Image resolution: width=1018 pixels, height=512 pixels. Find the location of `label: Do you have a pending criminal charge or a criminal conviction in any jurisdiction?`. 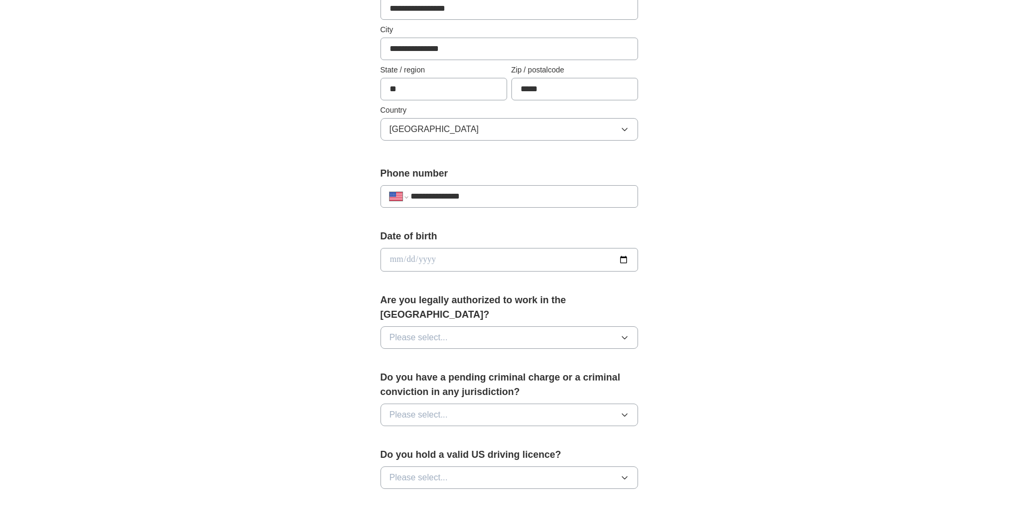

label: Do you have a pending criminal charge or a criminal conviction in any jurisdiction? is located at coordinates (509, 385).